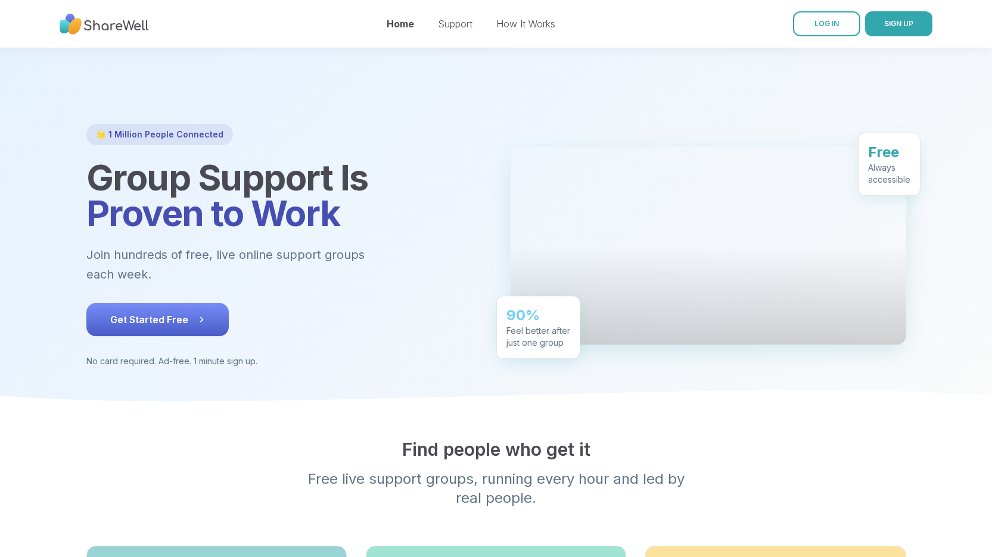  What do you see at coordinates (104, 24) in the screenshot?
I see `img: ShareWell Nav Logo` at bounding box center [104, 24].